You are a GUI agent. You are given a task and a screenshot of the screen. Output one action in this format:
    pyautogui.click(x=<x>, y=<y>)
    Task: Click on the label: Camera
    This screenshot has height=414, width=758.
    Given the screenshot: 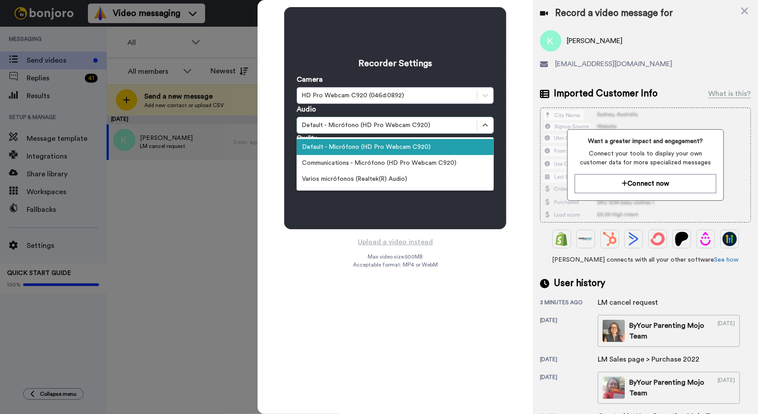 What is the action you would take?
    pyautogui.click(x=309, y=79)
    